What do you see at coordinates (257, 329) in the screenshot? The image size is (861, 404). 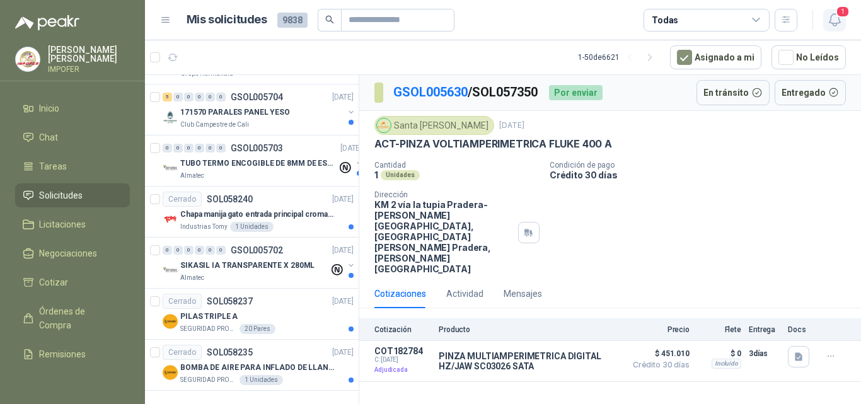 I see `div: 20 Pares` at bounding box center [257, 329].